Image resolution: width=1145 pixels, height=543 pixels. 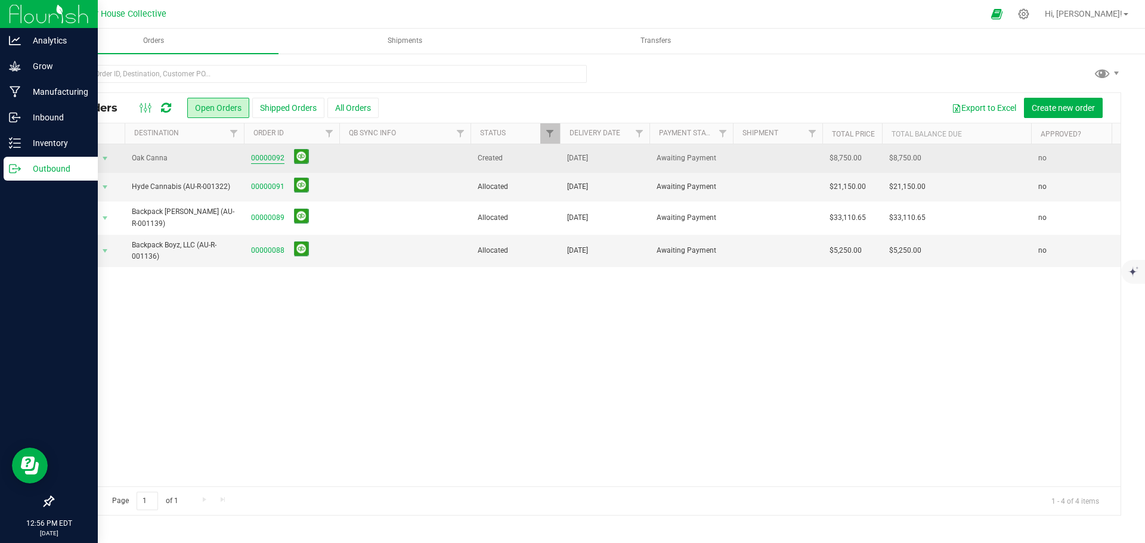 I want to click on a: Orders, so click(x=153, y=41).